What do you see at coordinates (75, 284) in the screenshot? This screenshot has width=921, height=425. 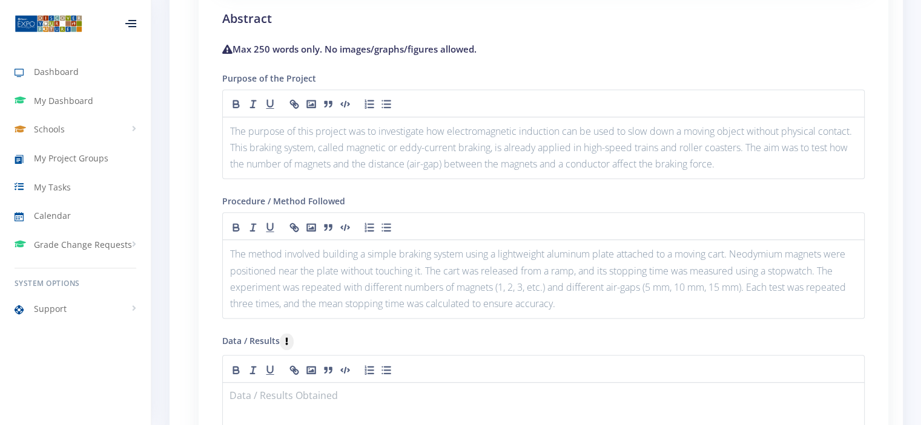 I see `h6: System Options` at bounding box center [75, 284].